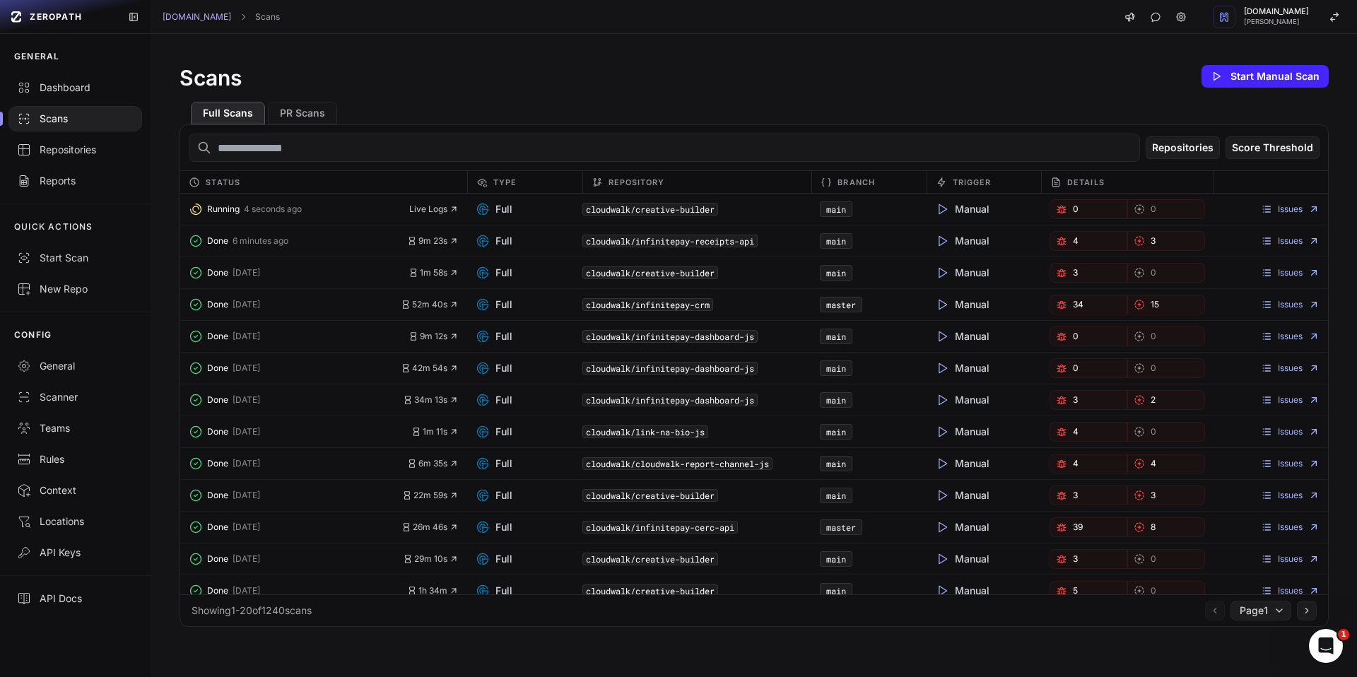 The height and width of the screenshot is (677, 1357). Describe the element at coordinates (433, 337) in the screenshot. I see `button: 9m 12s` at that location.